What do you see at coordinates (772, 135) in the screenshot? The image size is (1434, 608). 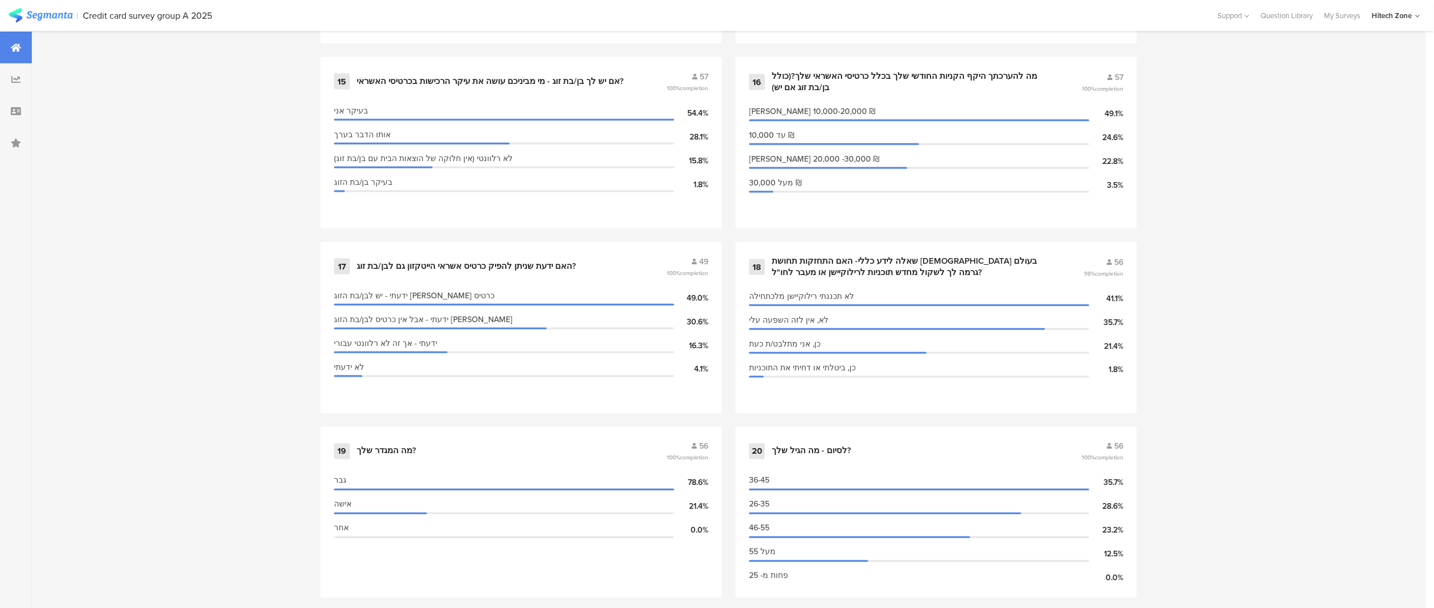 I see `span: עד 10,000 ₪` at bounding box center [772, 135].